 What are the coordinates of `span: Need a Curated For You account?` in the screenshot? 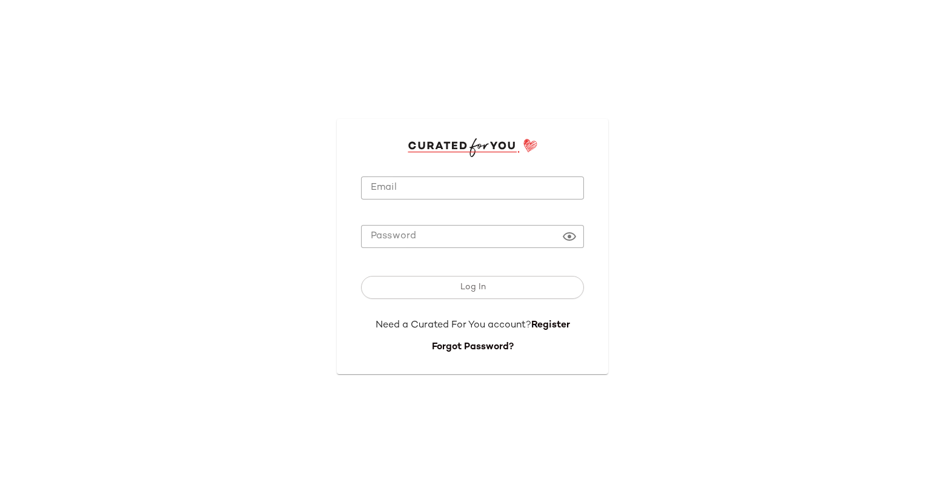 It's located at (453, 325).